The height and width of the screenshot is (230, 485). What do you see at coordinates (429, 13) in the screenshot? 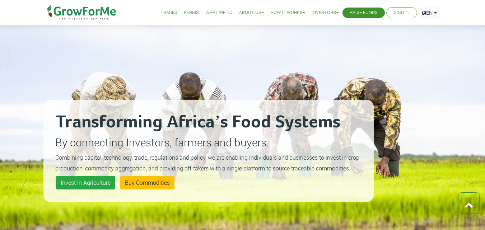
I see `a: EN` at bounding box center [429, 13].